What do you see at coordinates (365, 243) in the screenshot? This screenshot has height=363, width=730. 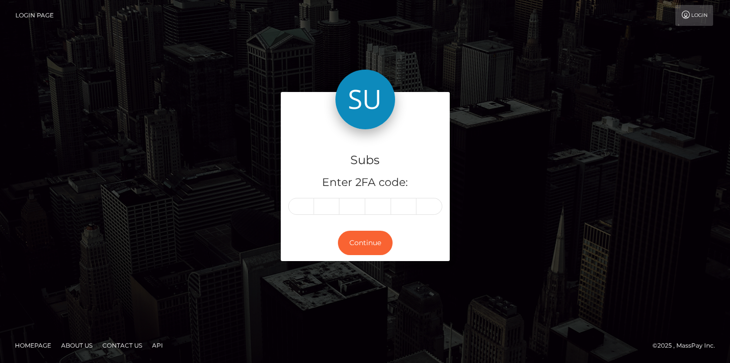 I see `button: Continue` at bounding box center [365, 243].